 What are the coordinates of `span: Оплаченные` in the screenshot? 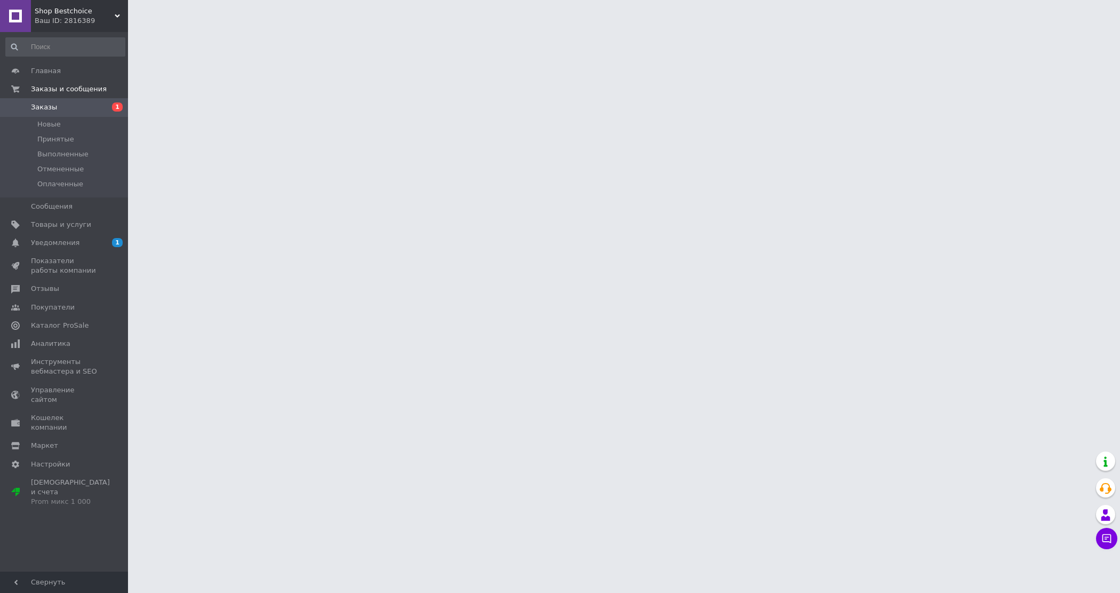 It's located at (60, 184).